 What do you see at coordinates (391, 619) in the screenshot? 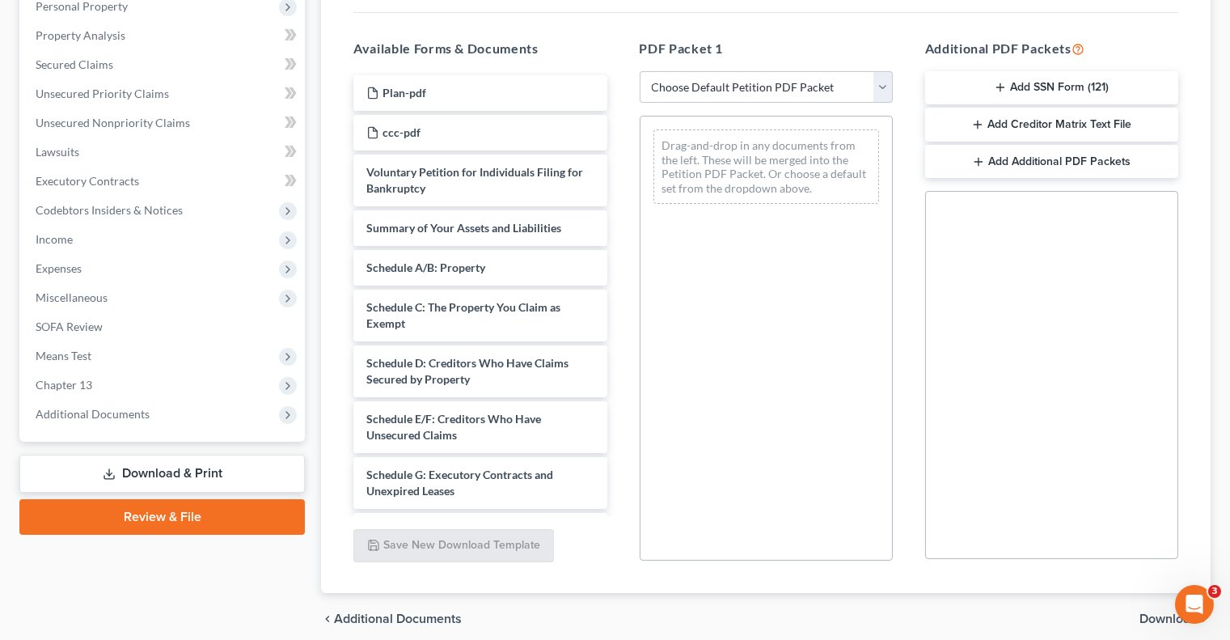
I see `a: chevron_left Additional Documents` at bounding box center [391, 619].